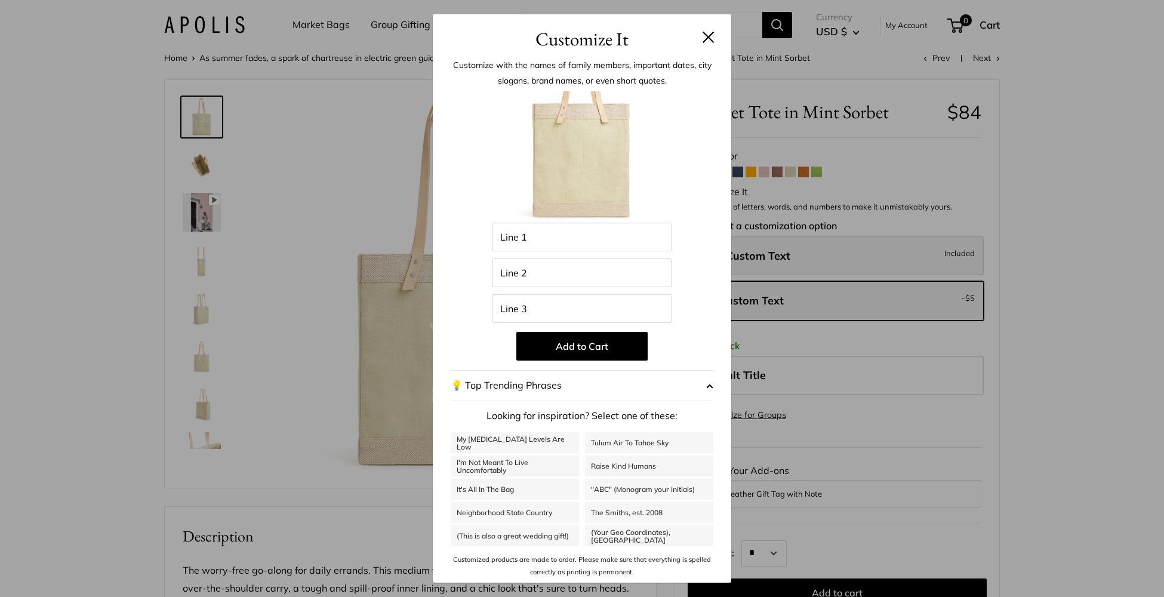  What do you see at coordinates (582, 157) in the screenshot?
I see `img: mint-cust-tite.jpg` at bounding box center [582, 157].